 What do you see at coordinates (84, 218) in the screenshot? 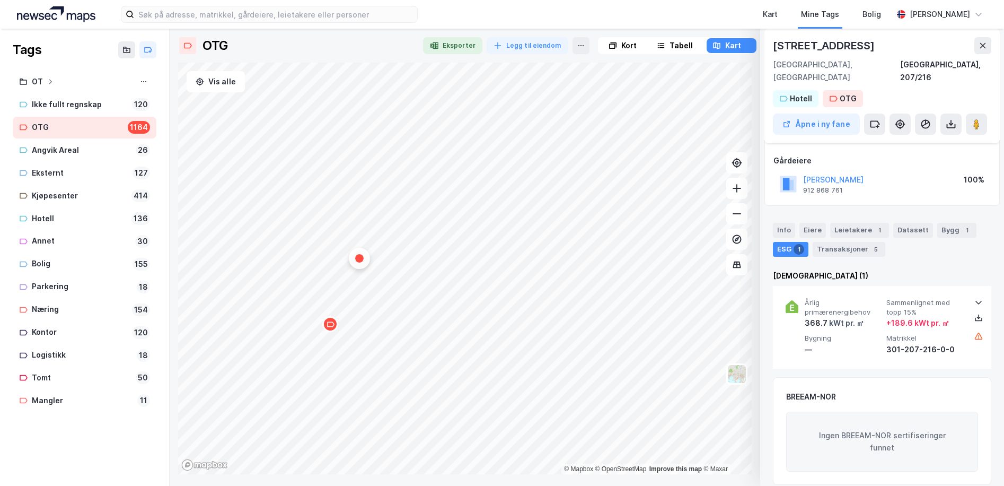
I see `a: Hotell136` at bounding box center [84, 218].